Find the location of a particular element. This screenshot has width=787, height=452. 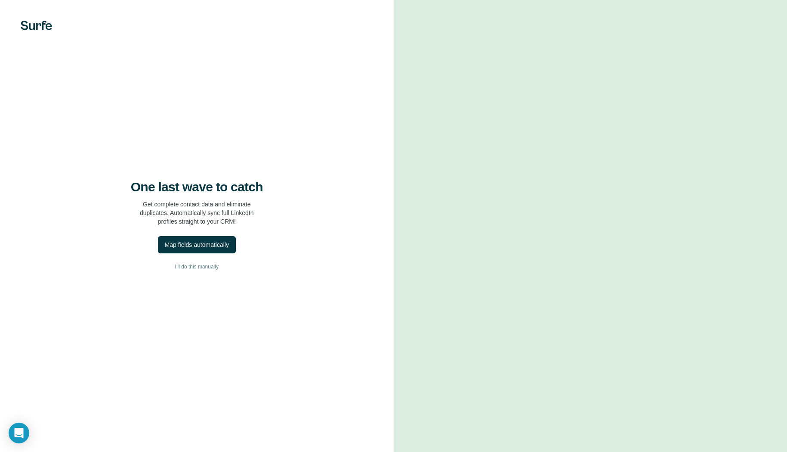

img: Surfe's logo is located at coordinates (36, 25).